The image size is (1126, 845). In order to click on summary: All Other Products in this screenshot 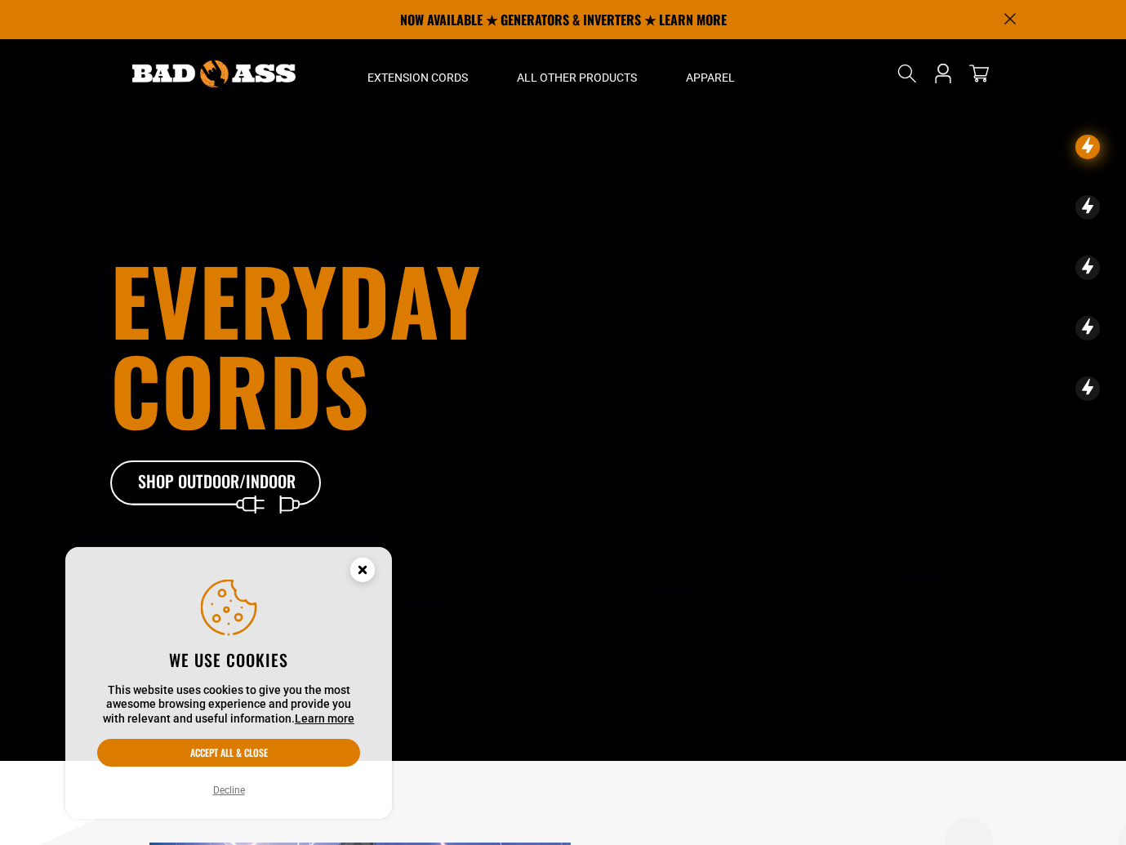, I will do `click(577, 74)`.